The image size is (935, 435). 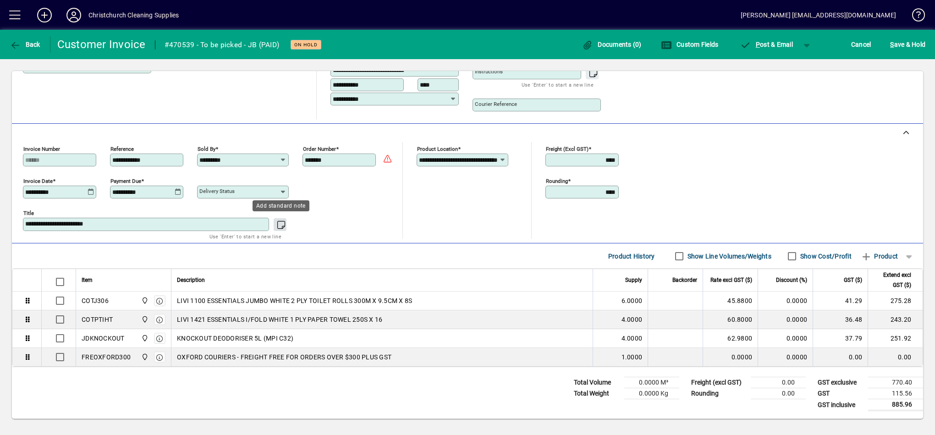 I want to click on td: 251.92, so click(x=895, y=338).